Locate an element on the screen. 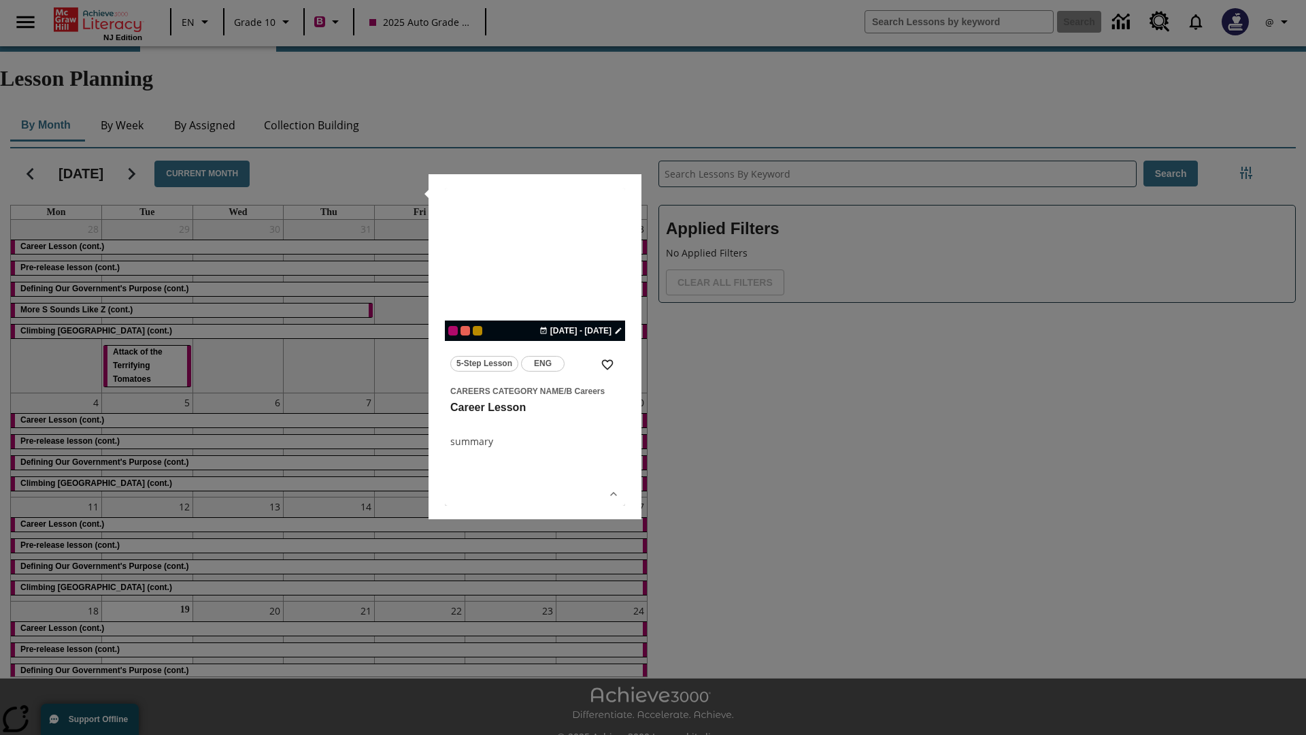 The width and height of the screenshot is (1306, 735). button: Add to Favorites is located at coordinates (608, 365).